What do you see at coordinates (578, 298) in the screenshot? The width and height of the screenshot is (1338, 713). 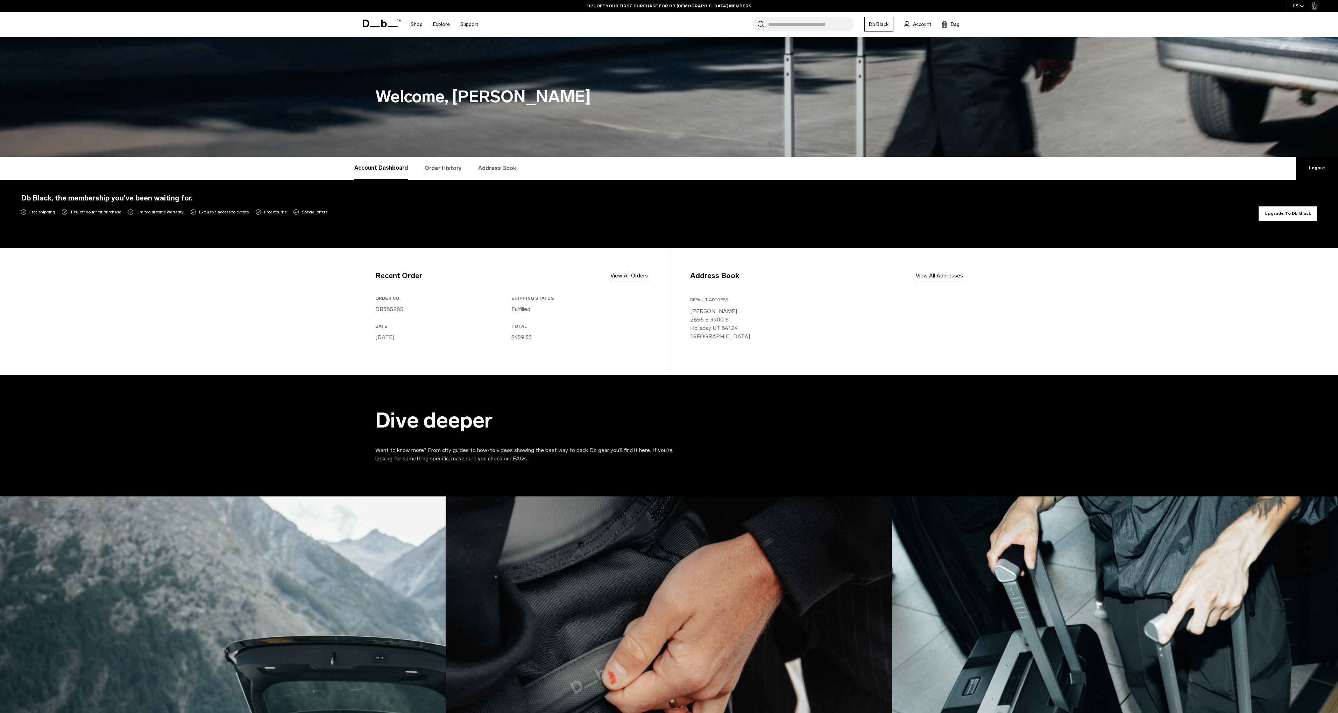 I see `h3: Shipping Status` at bounding box center [578, 298].